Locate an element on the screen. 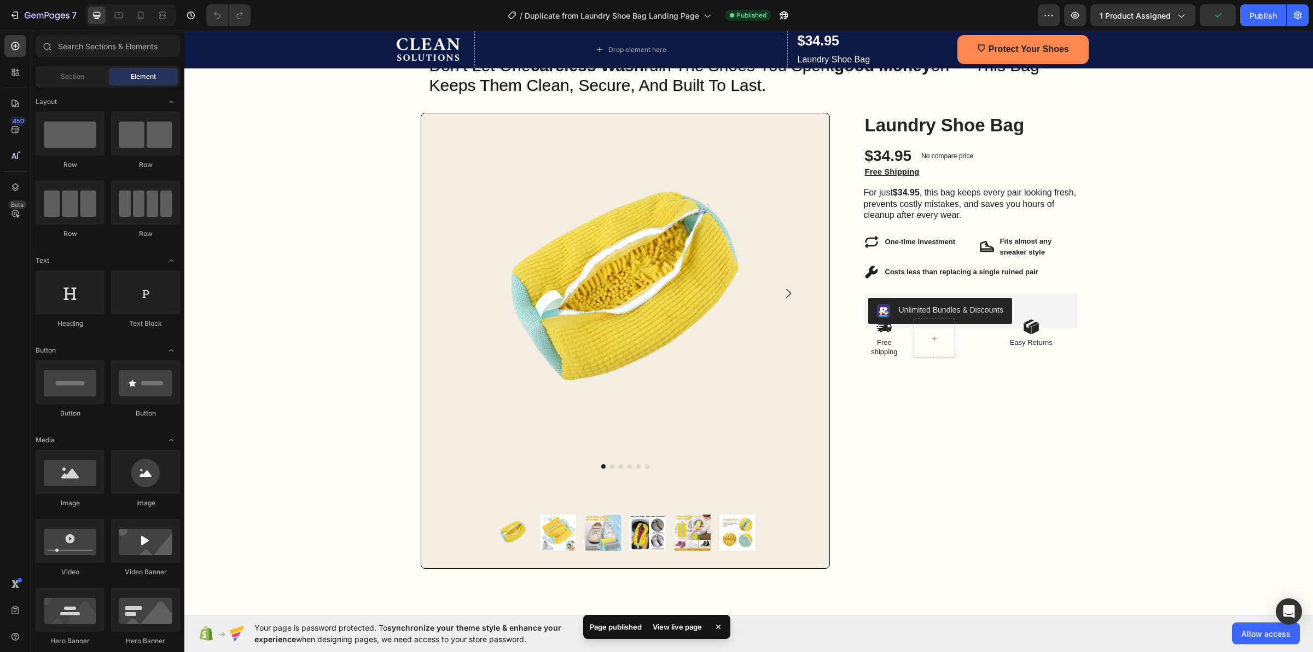  h2: don’t let one ruin the shoes you spent on — this bag keeps them clean, secure, and built to last. is located at coordinates (565, 60).